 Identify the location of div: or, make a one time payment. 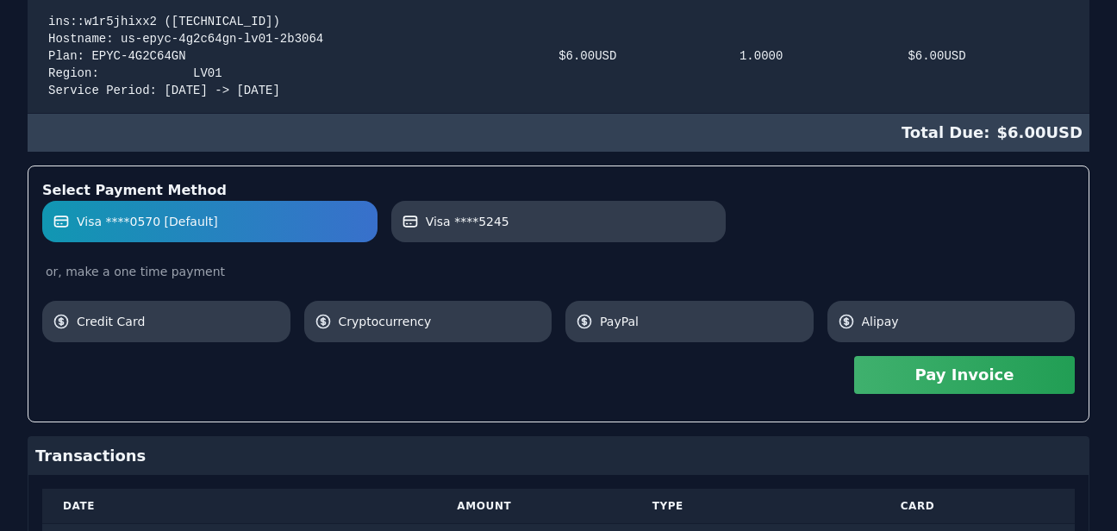
(559, 272).